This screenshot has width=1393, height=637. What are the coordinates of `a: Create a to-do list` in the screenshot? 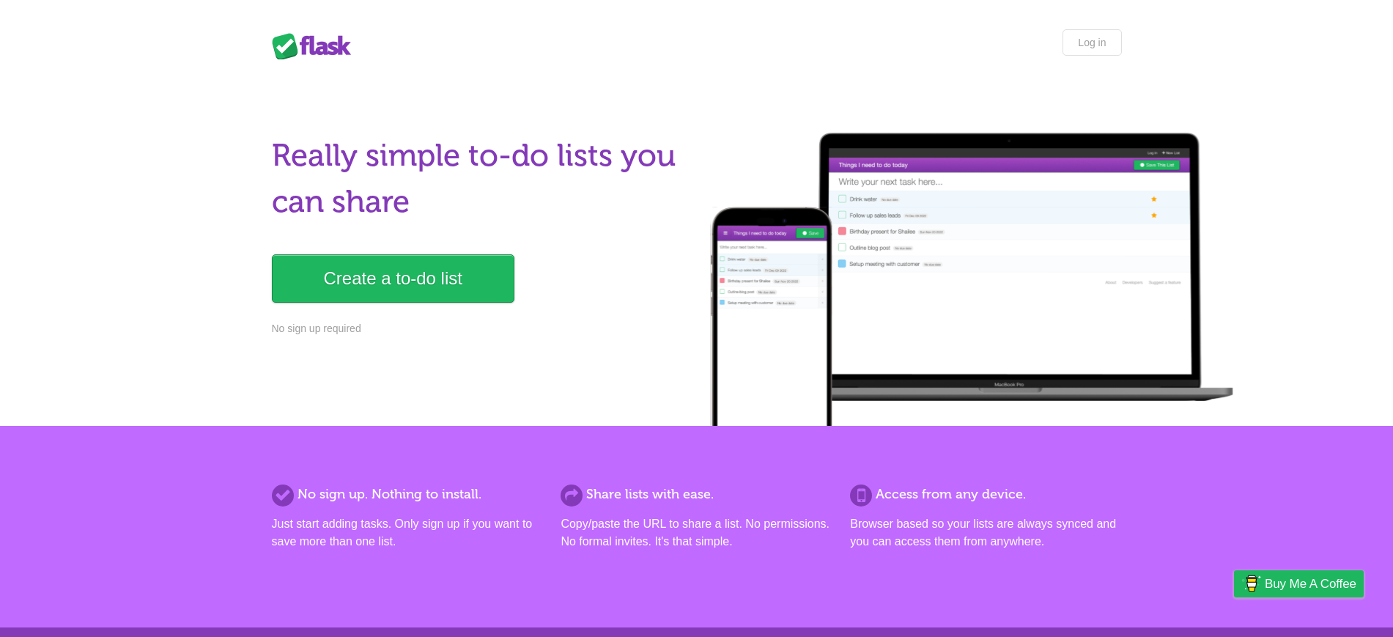 It's located at (393, 279).